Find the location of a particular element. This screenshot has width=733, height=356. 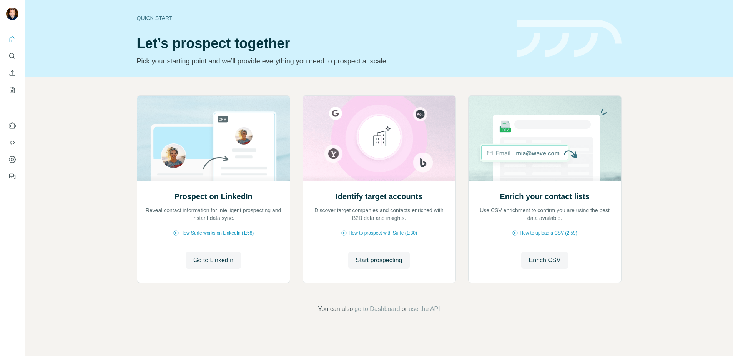

button: Search is located at coordinates (12, 56).